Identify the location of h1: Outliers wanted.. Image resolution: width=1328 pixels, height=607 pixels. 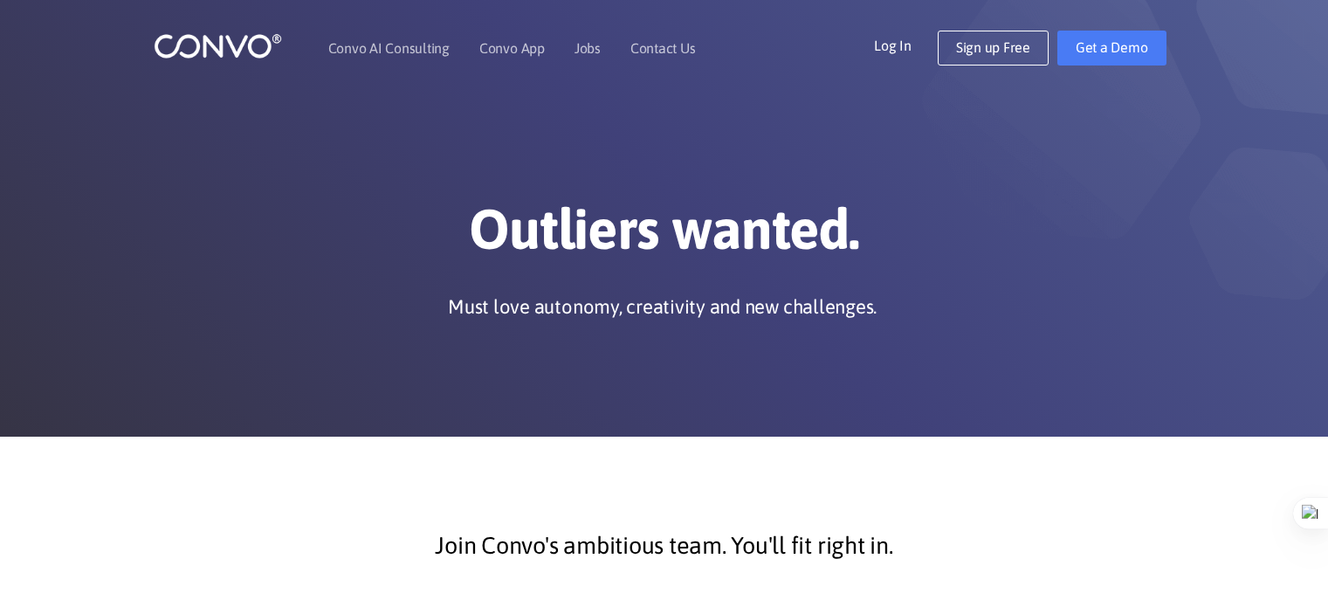
(664, 236).